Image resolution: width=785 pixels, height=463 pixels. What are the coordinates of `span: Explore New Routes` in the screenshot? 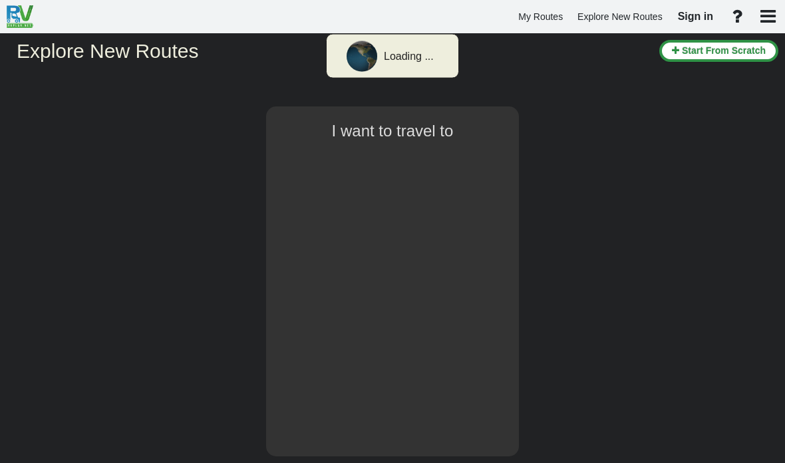 It's located at (620, 17).